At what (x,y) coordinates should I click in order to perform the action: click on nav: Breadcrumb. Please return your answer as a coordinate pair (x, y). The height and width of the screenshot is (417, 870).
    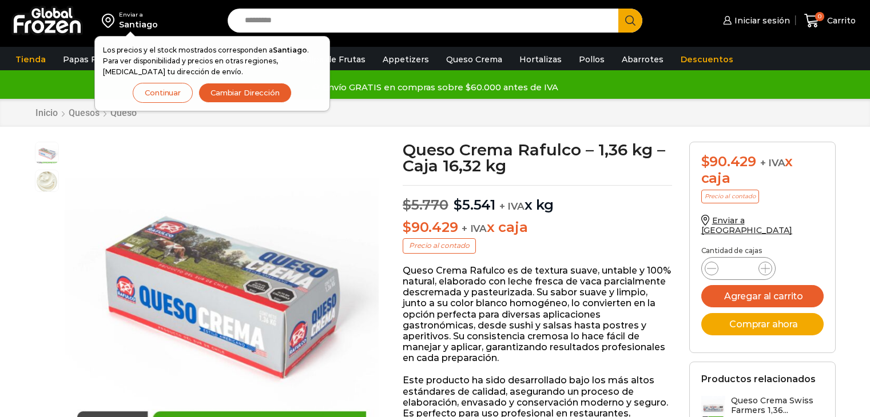
    Looking at the image, I should click on (86, 113).